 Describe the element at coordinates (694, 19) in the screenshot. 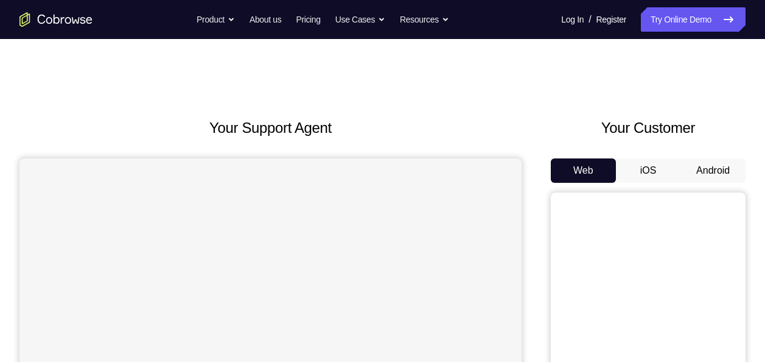

I see `a: Try Online Demo` at that location.